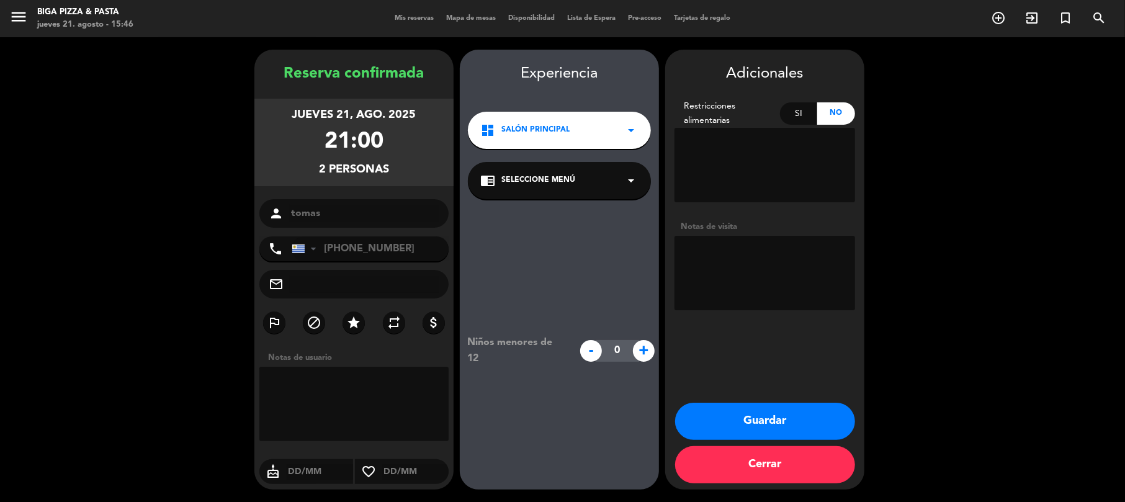  What do you see at coordinates (702, 18) in the screenshot?
I see `span: Tarjetas de regalo` at bounding box center [702, 18].